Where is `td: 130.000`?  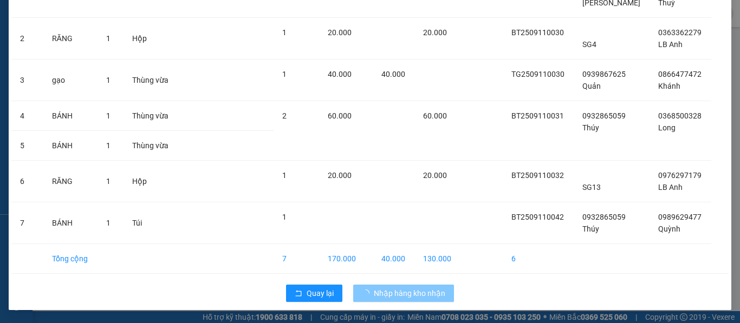
td: 130.000 is located at coordinates (437, 259).